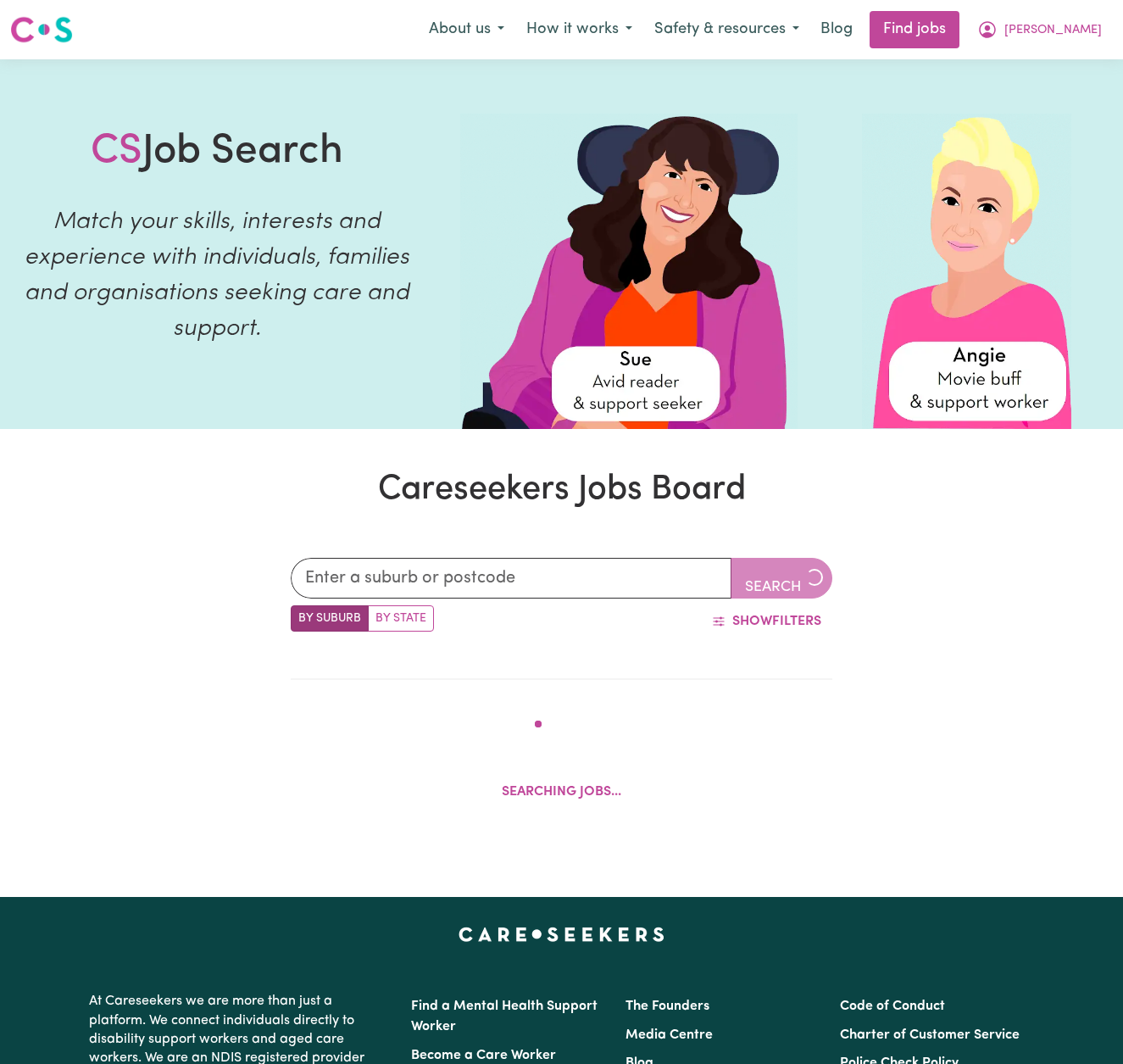 The height and width of the screenshot is (1064, 1123). What do you see at coordinates (217, 152) in the screenshot?
I see `h1: Job Search` at bounding box center [217, 152].